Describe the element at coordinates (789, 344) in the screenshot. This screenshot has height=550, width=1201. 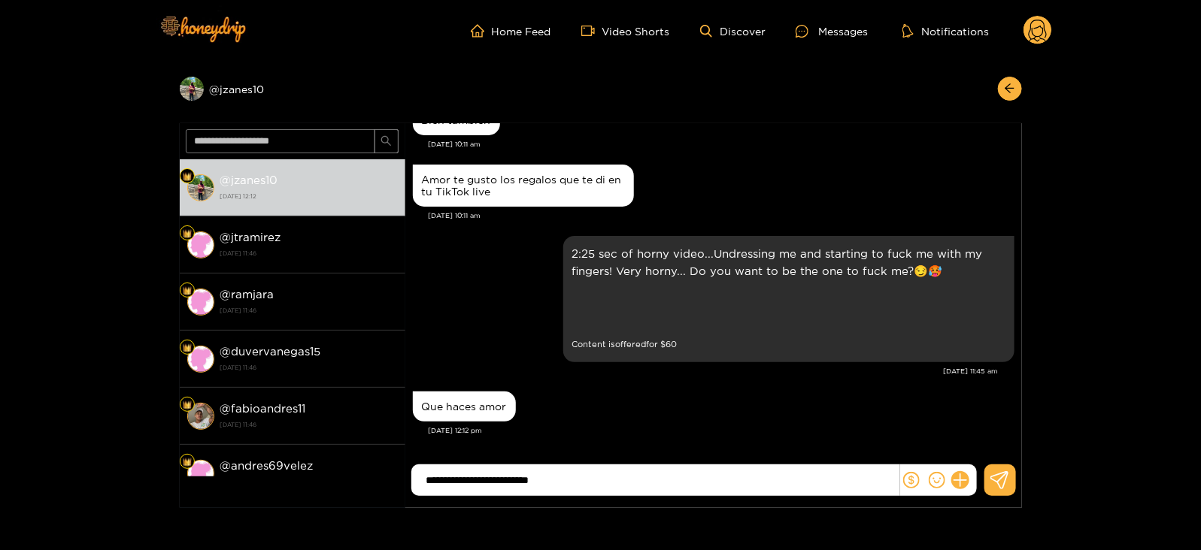
I see `small: Content is offered for $ 60` at that location.